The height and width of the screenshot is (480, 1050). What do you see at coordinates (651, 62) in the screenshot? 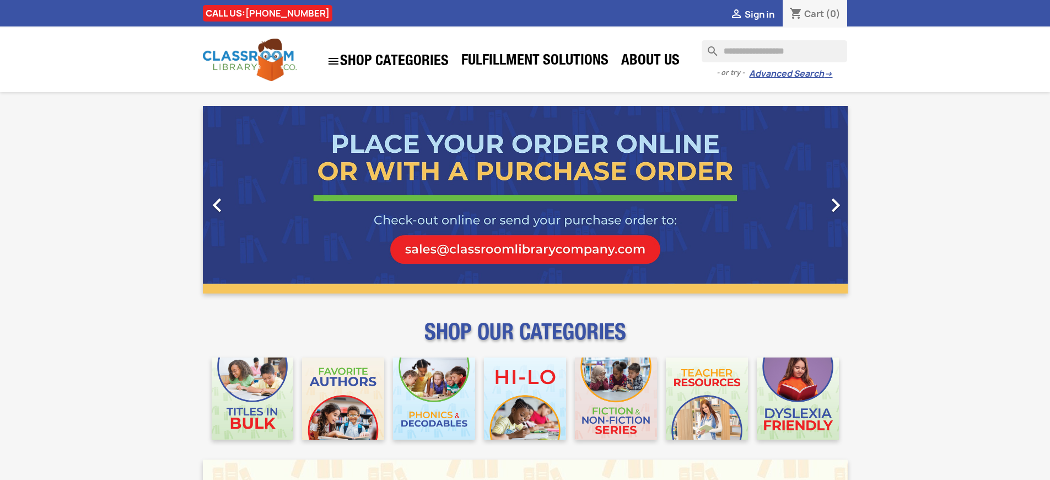
I see `a: About Us` at bounding box center [651, 62].